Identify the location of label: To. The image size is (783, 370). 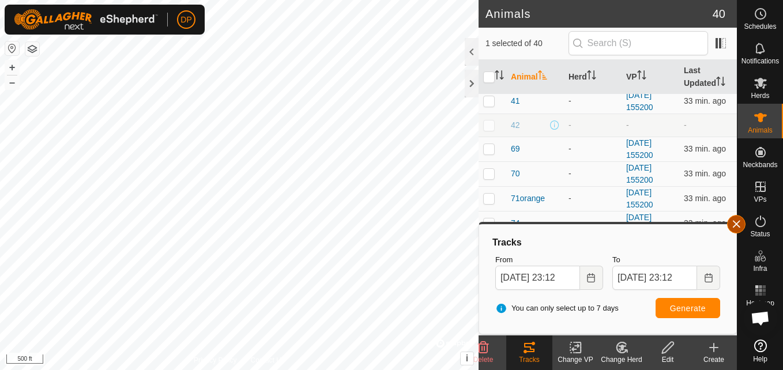
(666, 260).